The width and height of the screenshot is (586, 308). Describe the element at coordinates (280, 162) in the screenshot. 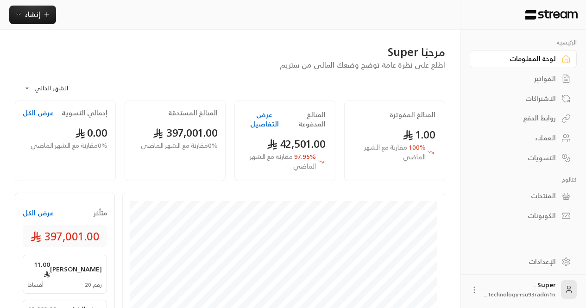

I see `span: 97.95 %` at that location.